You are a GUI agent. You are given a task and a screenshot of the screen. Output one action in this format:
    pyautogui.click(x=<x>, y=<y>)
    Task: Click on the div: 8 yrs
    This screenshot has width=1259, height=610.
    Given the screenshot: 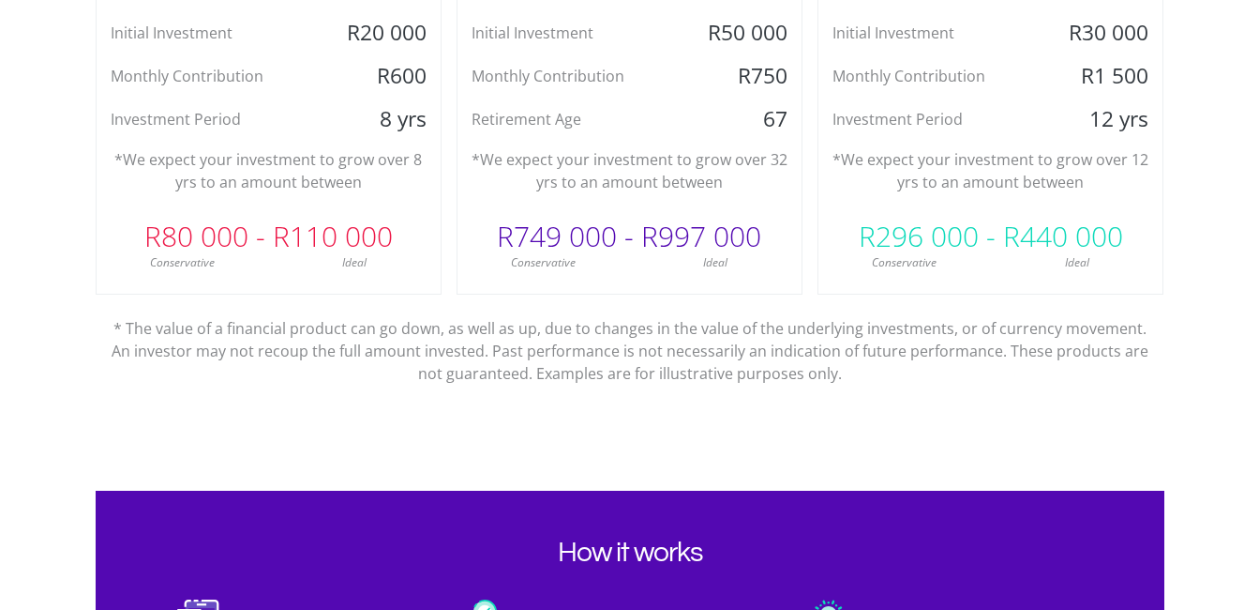 What is the action you would take?
    pyautogui.click(x=383, y=119)
    